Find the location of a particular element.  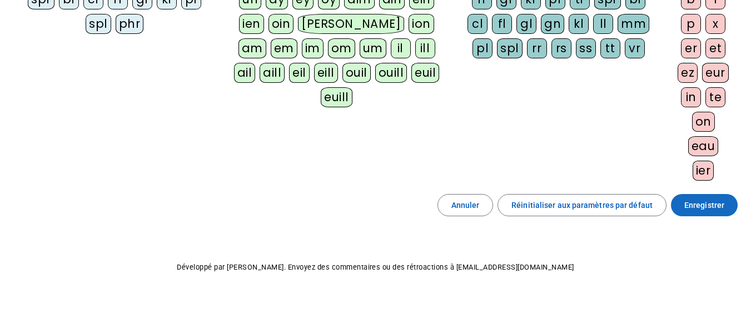

div: vr is located at coordinates (635, 48).